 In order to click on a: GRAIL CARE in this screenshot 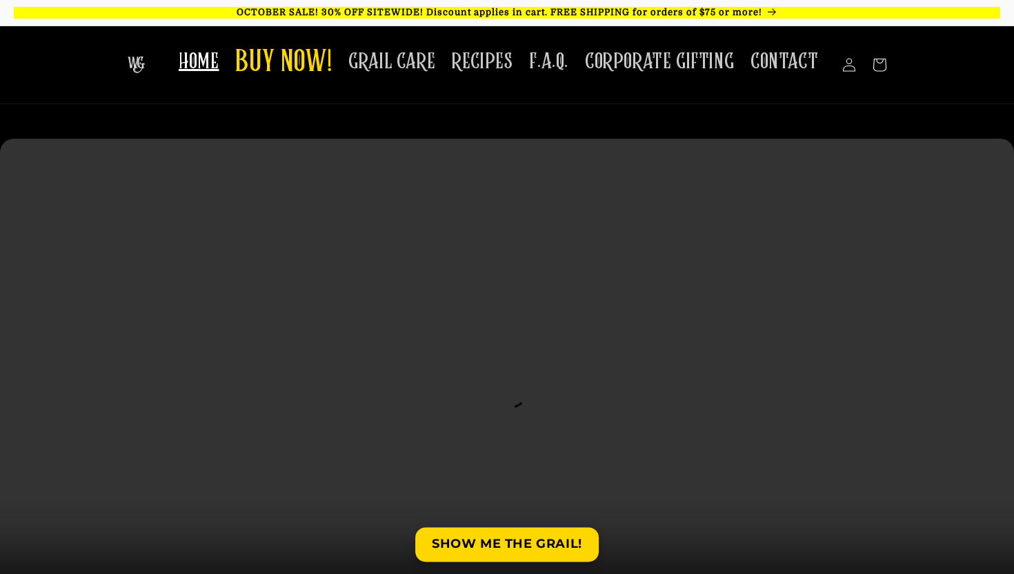, I will do `click(392, 61)`.